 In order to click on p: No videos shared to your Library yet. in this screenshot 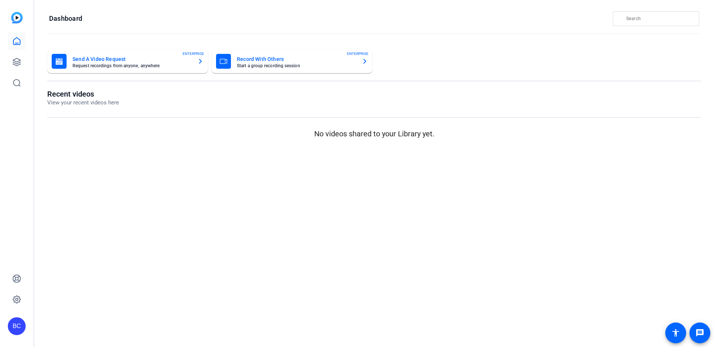, I will do `click(374, 134)`.